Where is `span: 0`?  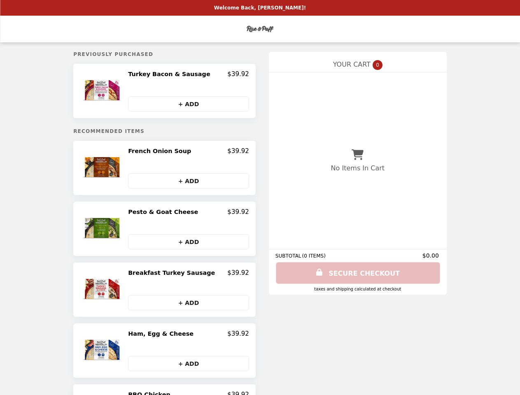
span: 0 is located at coordinates (378, 65).